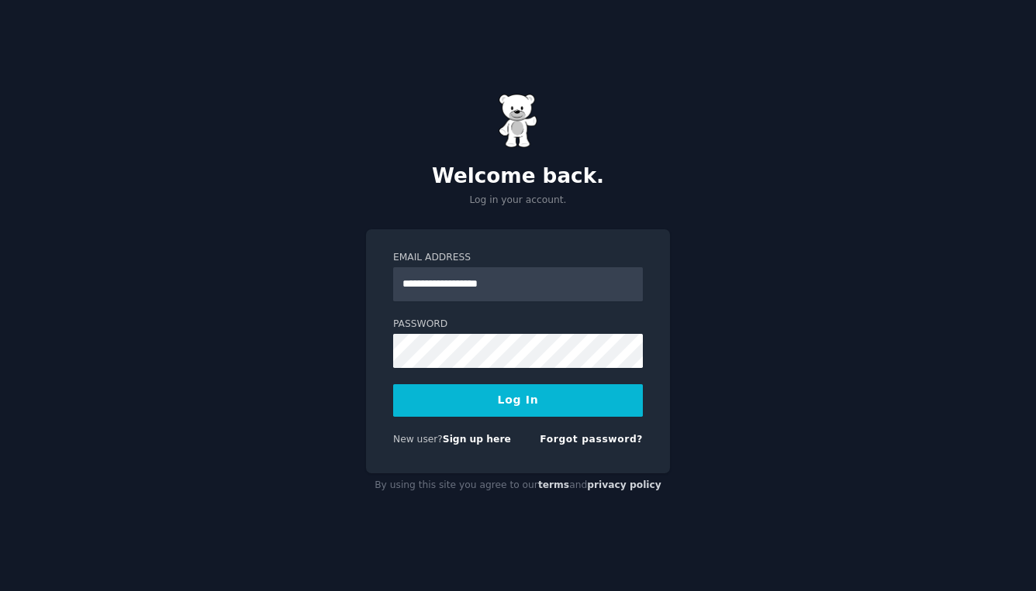 Image resolution: width=1036 pixels, height=591 pixels. Describe the element at coordinates (624, 485) in the screenshot. I see `a: privacy policy` at that location.